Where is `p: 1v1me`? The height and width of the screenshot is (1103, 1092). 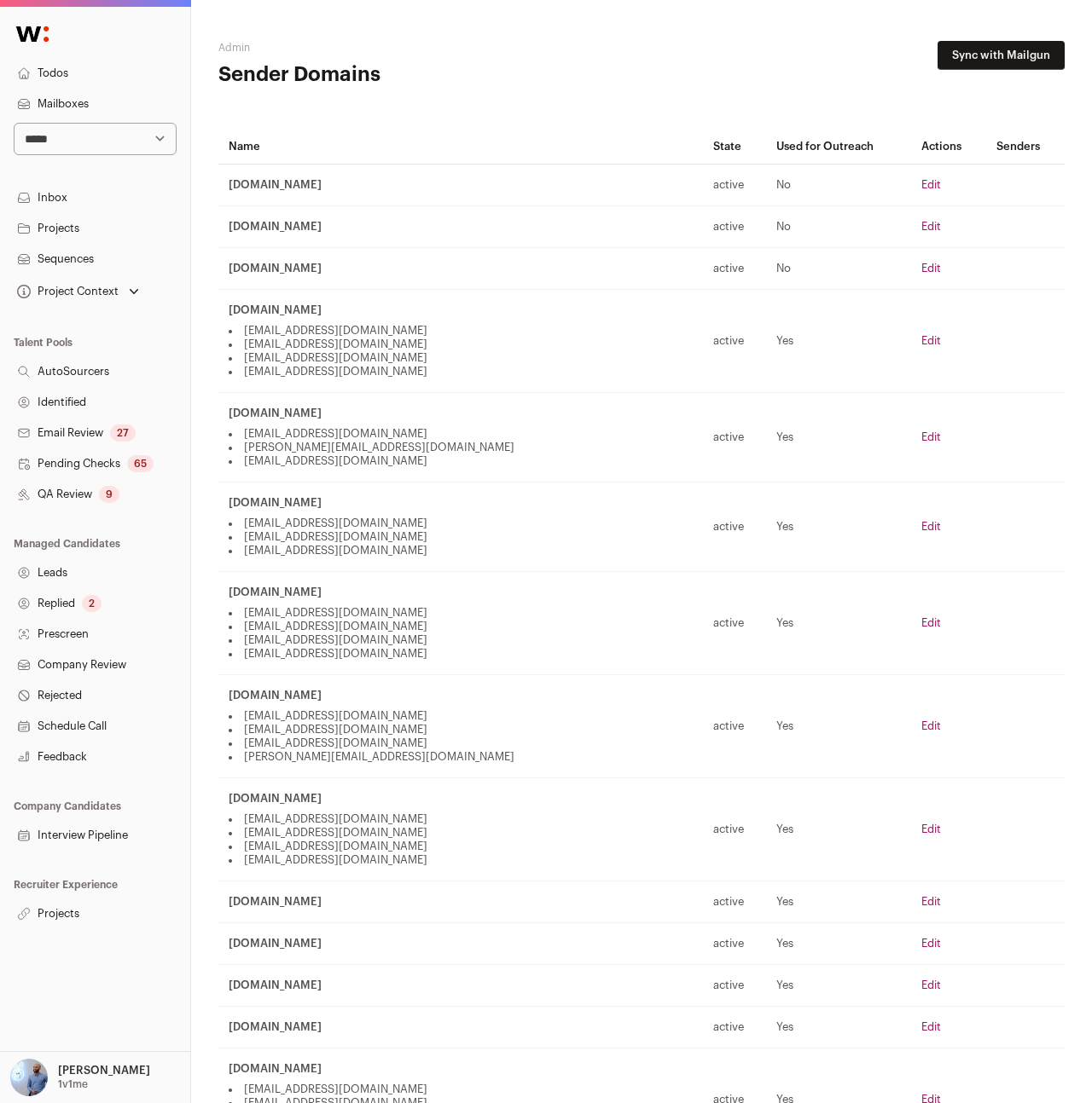 p: 1v1me is located at coordinates (72, 1084).